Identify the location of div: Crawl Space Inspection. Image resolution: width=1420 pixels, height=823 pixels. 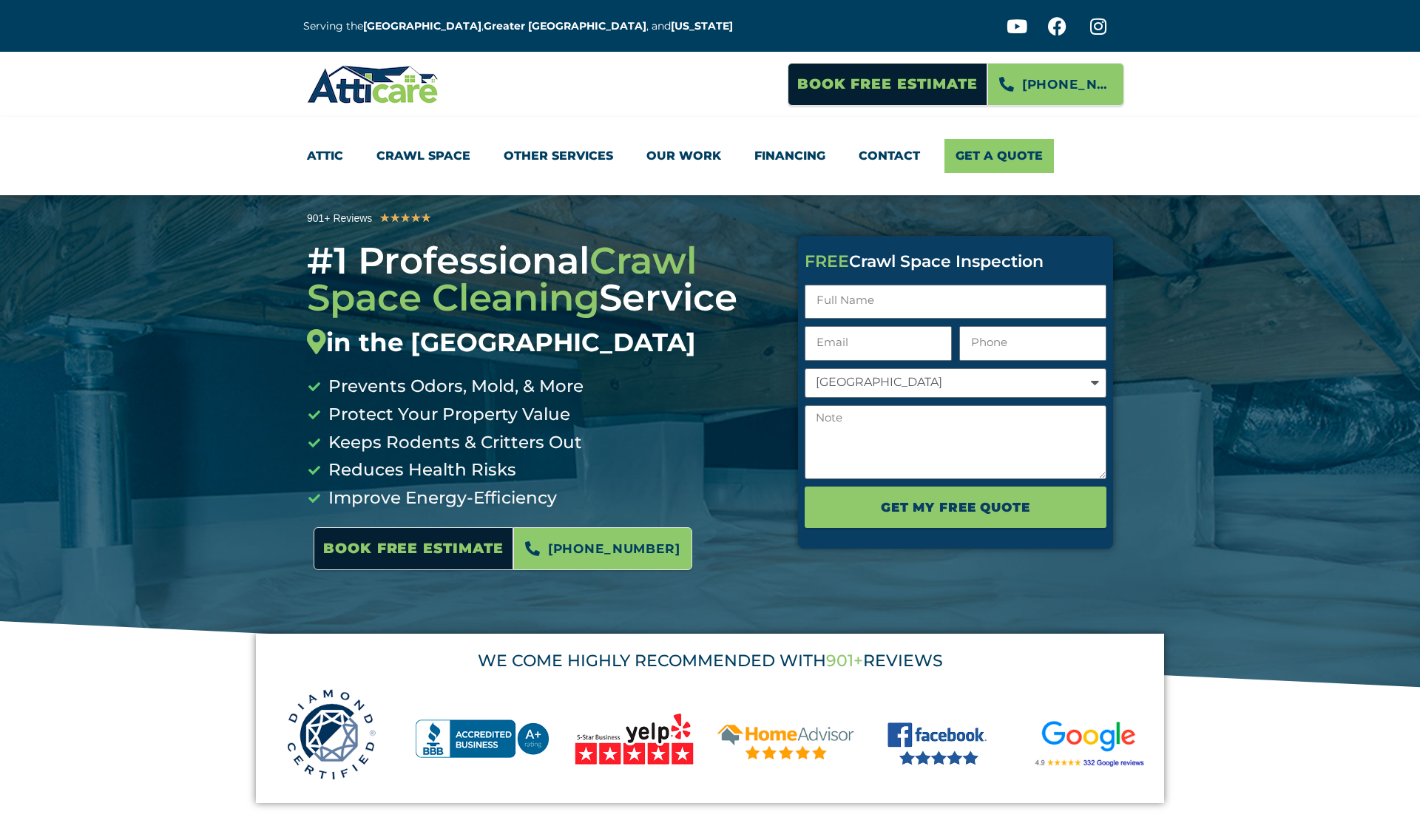
(956, 262).